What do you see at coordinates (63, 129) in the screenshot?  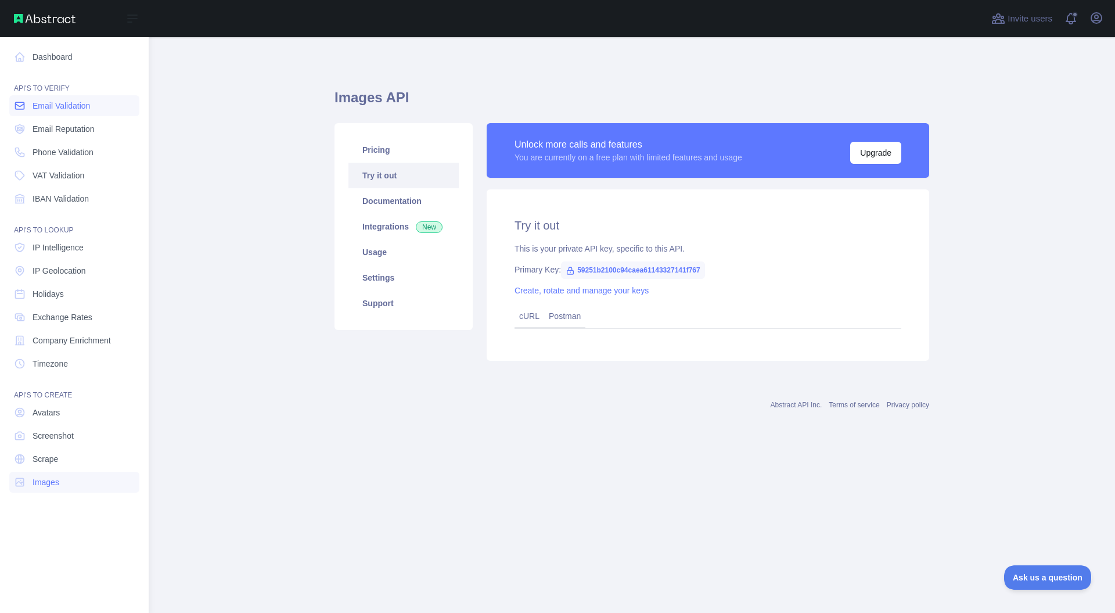 I see `span: Email Reputation` at bounding box center [63, 129].